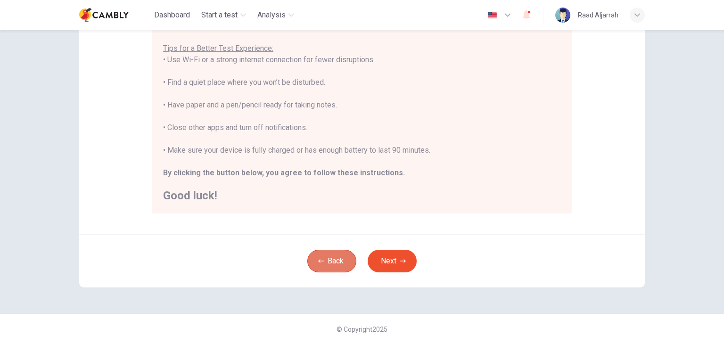  What do you see at coordinates (492, 15) in the screenshot?
I see `img: en` at bounding box center [492, 15].